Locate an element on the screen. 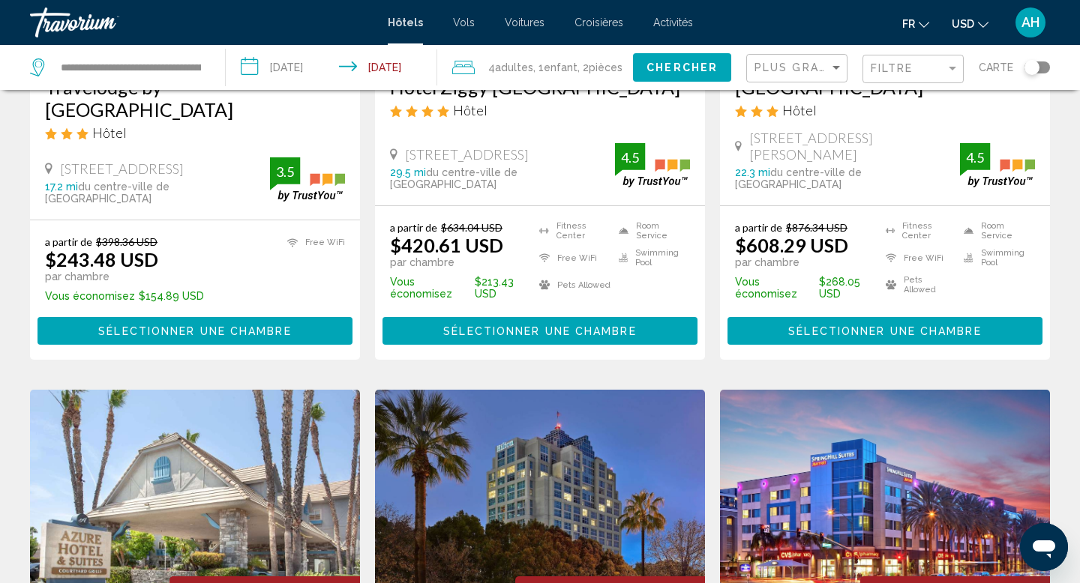  p: $154.89 USD is located at coordinates (124, 296).